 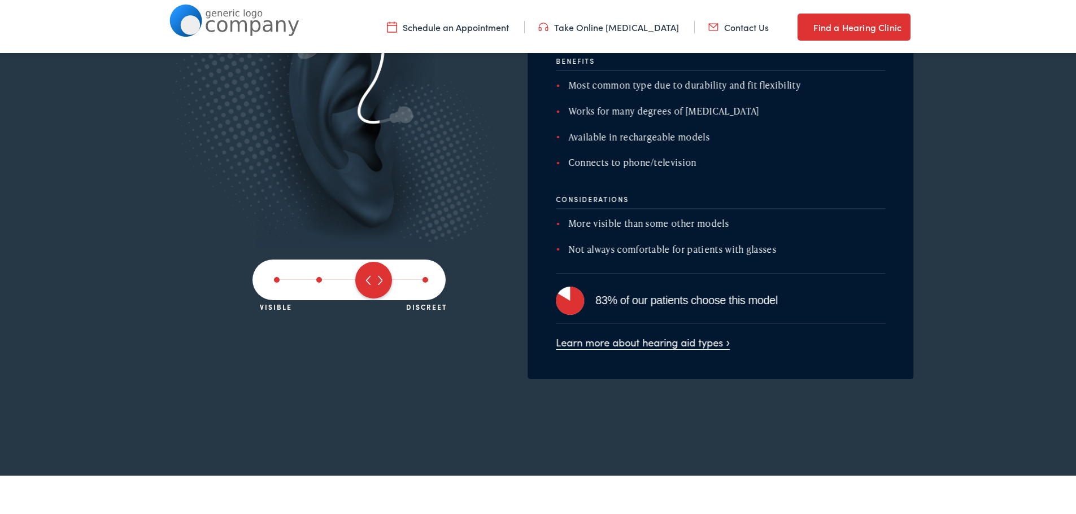 What do you see at coordinates (854, 25) in the screenshot?
I see `a: Find a Hearing Clinic` at bounding box center [854, 25].